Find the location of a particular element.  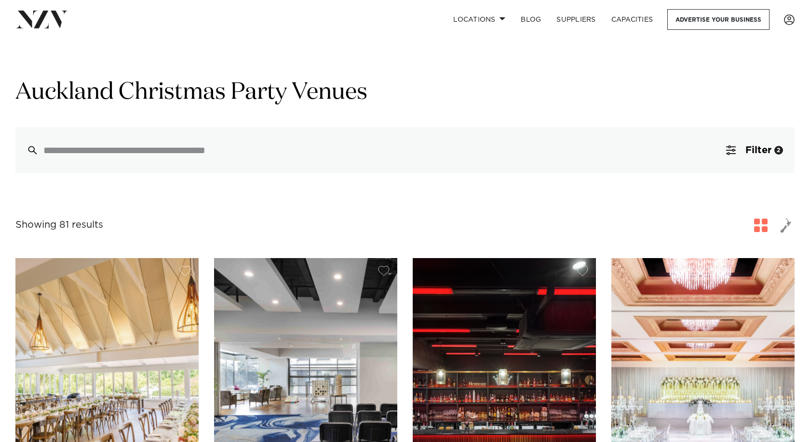

h1: Auckland Christmas Party Venues is located at coordinates (405, 93).